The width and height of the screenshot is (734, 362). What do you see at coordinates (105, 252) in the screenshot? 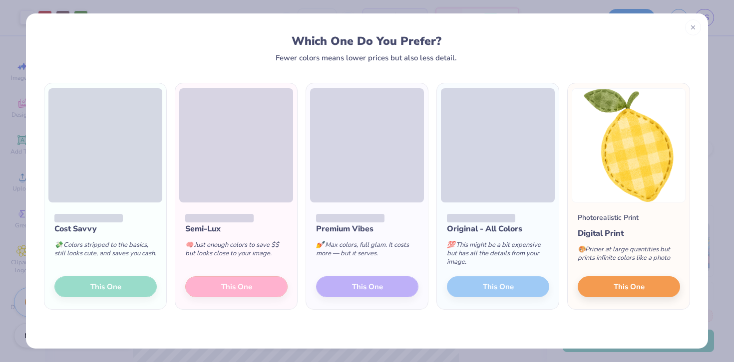
I see `div: Colors stripped to the basics, still looks cute, and saves you cash.` at bounding box center [105, 252].